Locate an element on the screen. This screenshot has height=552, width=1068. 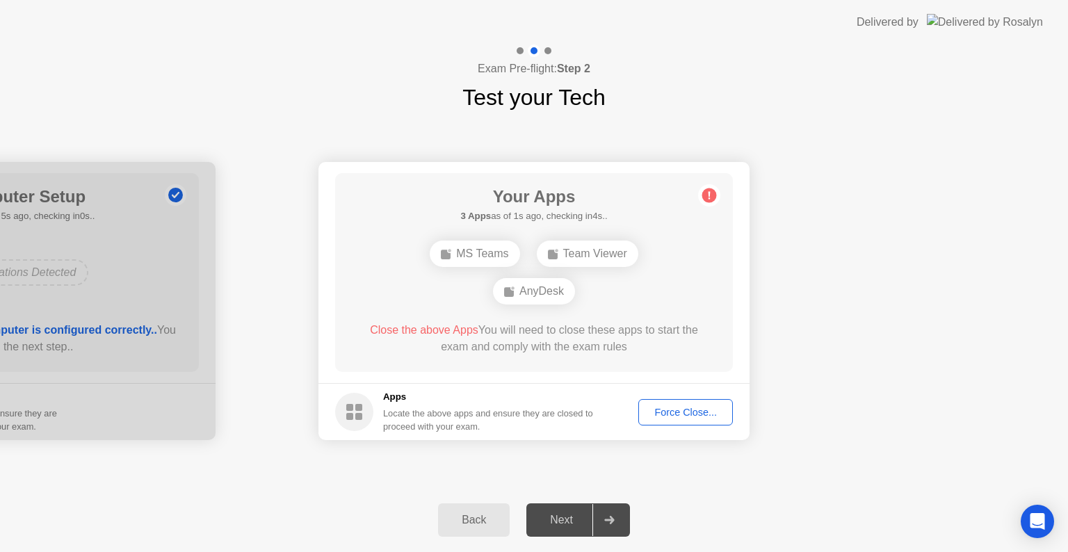
h5: as of 1s ago, checking in4s.. is located at coordinates (533, 216).